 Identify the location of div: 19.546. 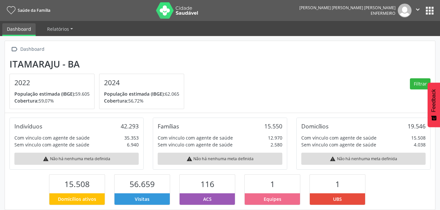
(416, 126).